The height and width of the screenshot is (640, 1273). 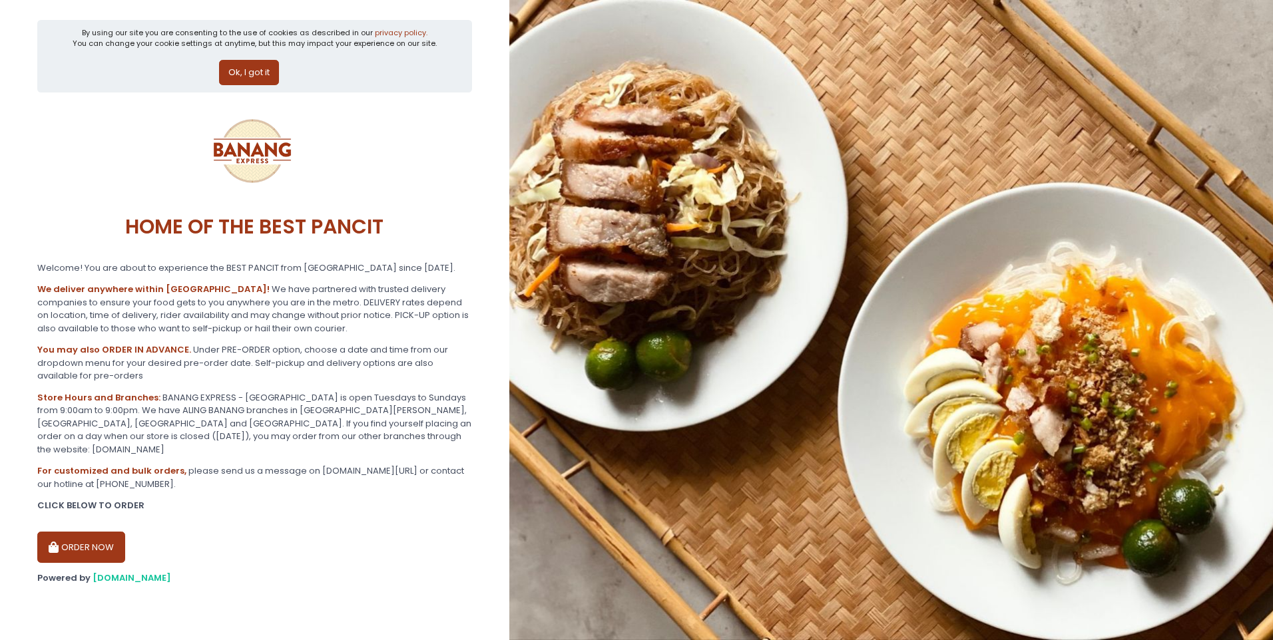 What do you see at coordinates (254, 579) in the screenshot?
I see `div: Powered by` at bounding box center [254, 579].